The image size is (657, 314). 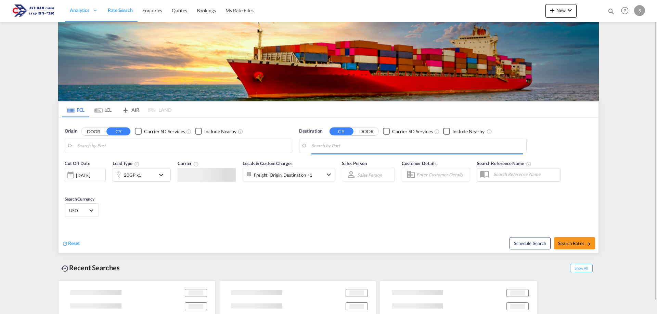 I want to click on md-tab-item: AIR, so click(x=130, y=110).